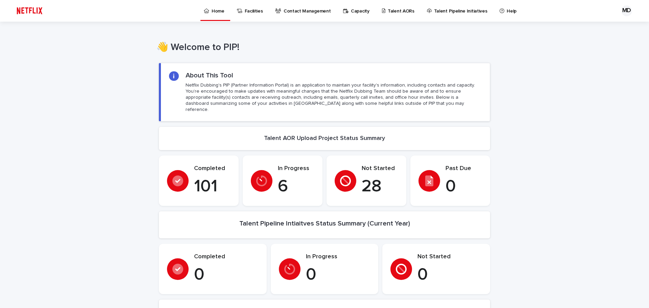 The height and width of the screenshot is (308, 649). What do you see at coordinates (29, 11) in the screenshot?
I see `img: ifQbXi3ZQGMSEF7WDB7W` at bounding box center [29, 11].